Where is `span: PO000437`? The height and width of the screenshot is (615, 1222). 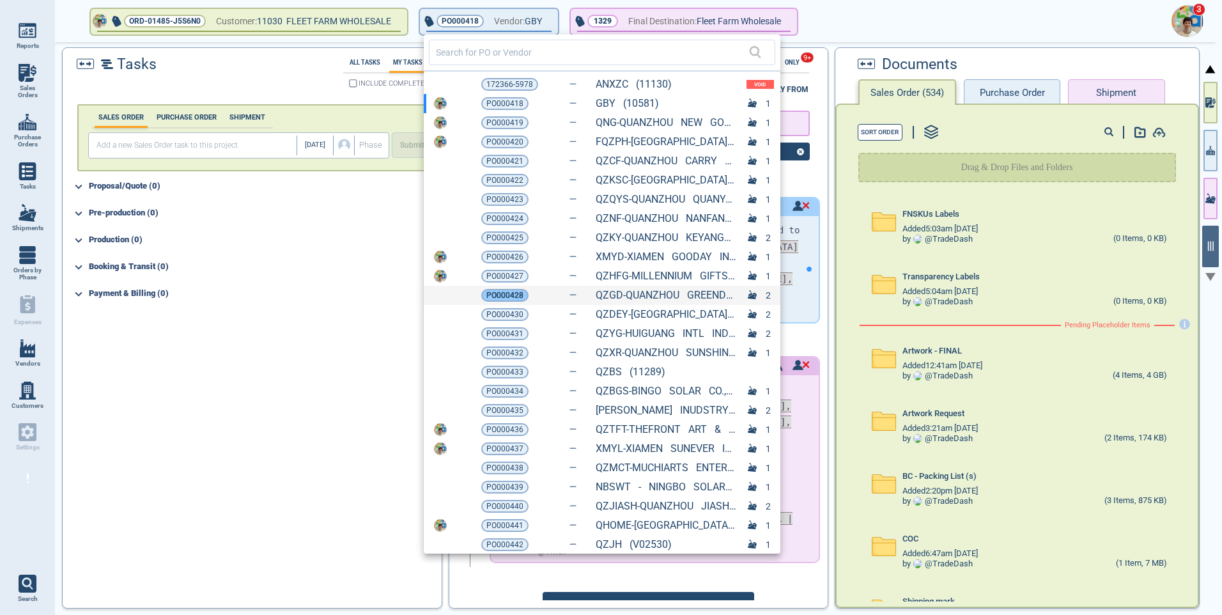 span: PO000437 is located at coordinates (505, 449).